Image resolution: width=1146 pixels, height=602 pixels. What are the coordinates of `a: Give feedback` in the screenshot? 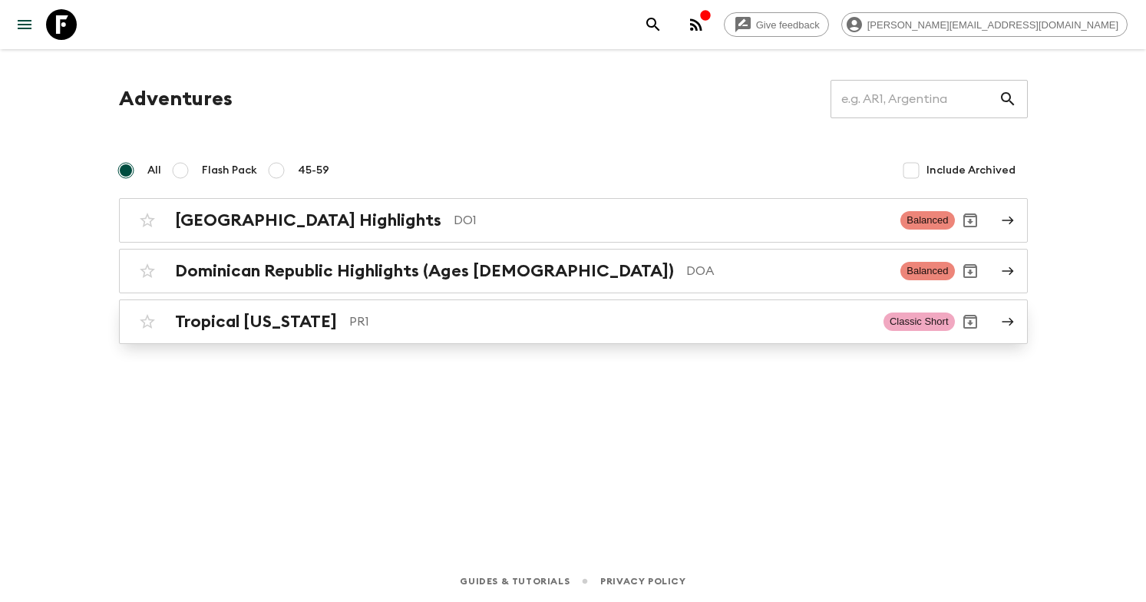 It's located at (776, 25).